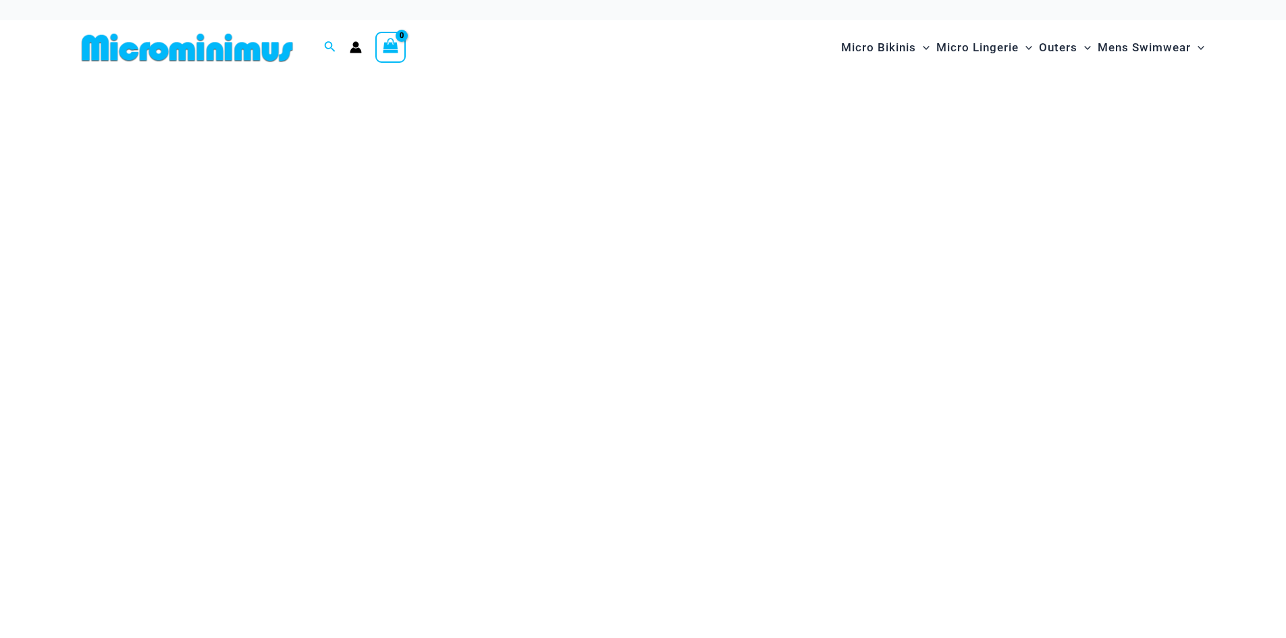 The image size is (1286, 638). I want to click on a: OutersMenu ToggleMenu Toggle, so click(1064, 47).